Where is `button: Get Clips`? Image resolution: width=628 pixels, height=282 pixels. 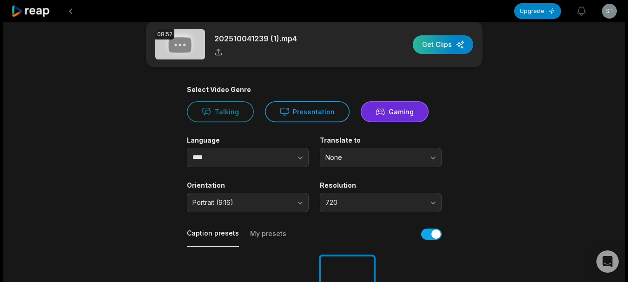
button: Get Clips is located at coordinates (443, 45).